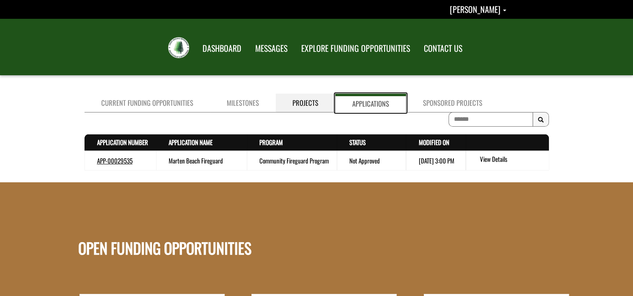 Image resolution: width=633 pixels, height=296 pixels. I want to click on a: DASHBOARD, so click(222, 49).